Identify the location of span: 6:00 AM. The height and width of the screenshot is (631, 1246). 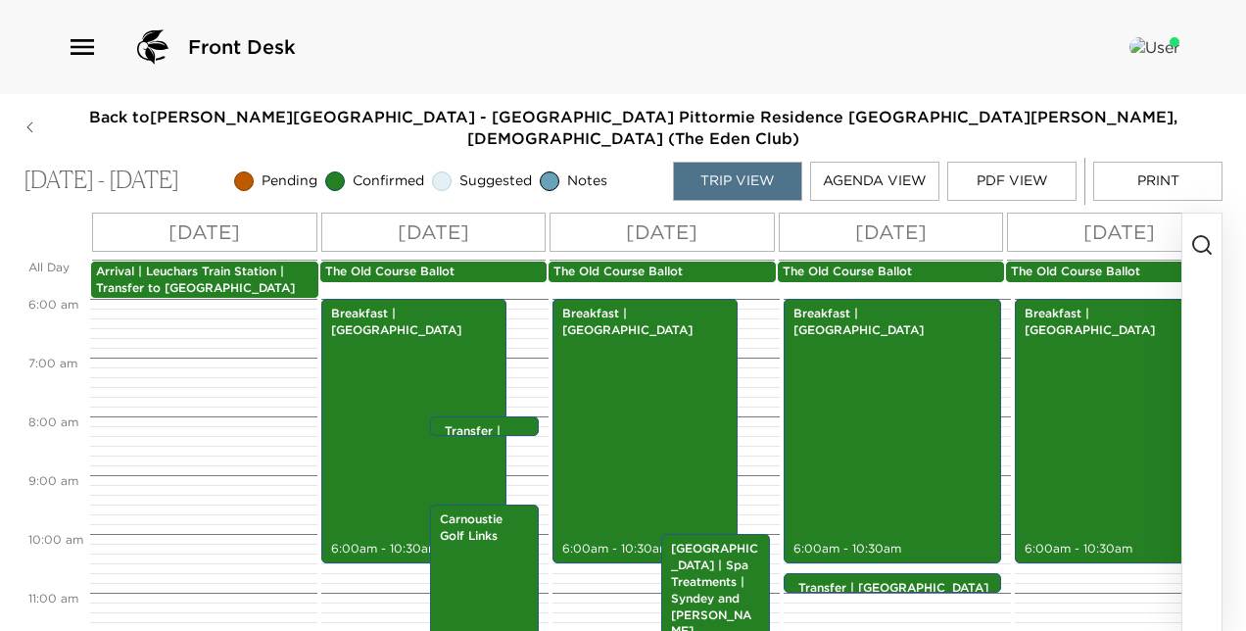
(53, 304).